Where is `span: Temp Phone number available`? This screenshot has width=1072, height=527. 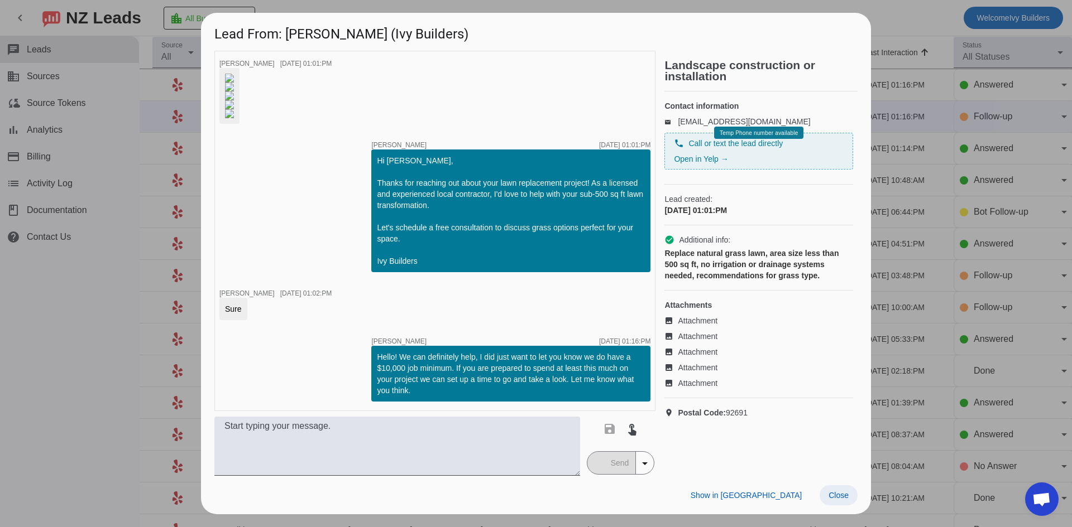
span: Temp Phone number available is located at coordinates (758, 133).